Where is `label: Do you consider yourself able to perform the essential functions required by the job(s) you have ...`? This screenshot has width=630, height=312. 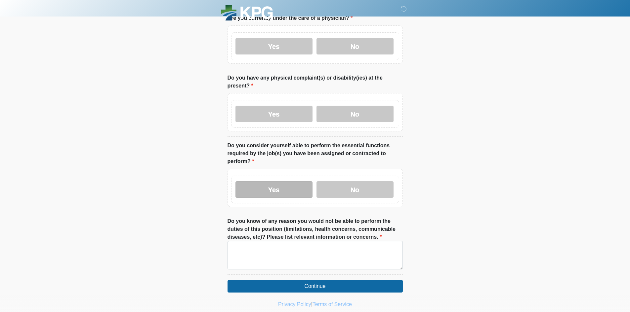
label: Do you consider yourself able to perform the essential functions required by the job(s) you have ... is located at coordinates (315, 154).